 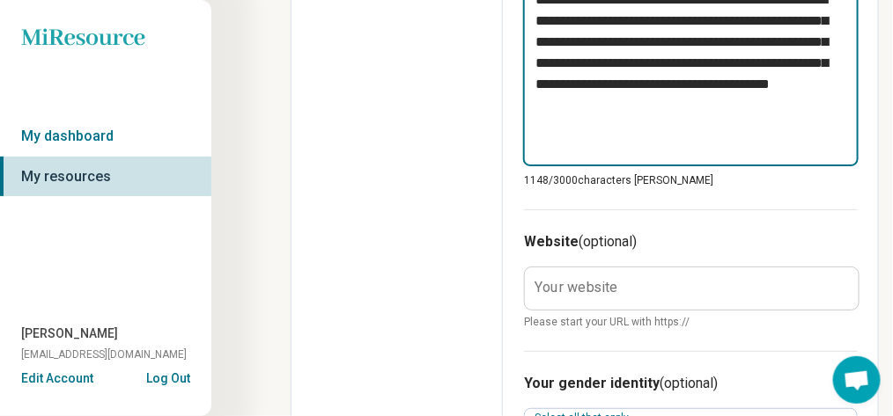 What do you see at coordinates (857, 380) in the screenshot?
I see `div: Open chat` at bounding box center [857, 380].